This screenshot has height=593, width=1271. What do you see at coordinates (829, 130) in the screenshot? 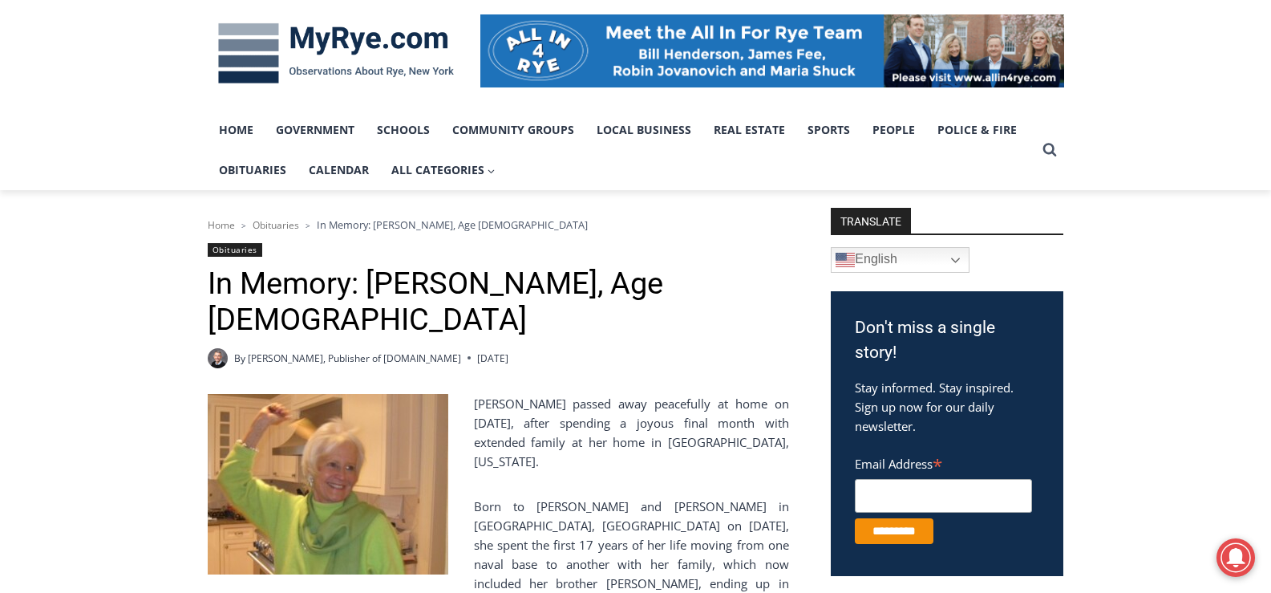
I see `a: Sports` at bounding box center [829, 130].